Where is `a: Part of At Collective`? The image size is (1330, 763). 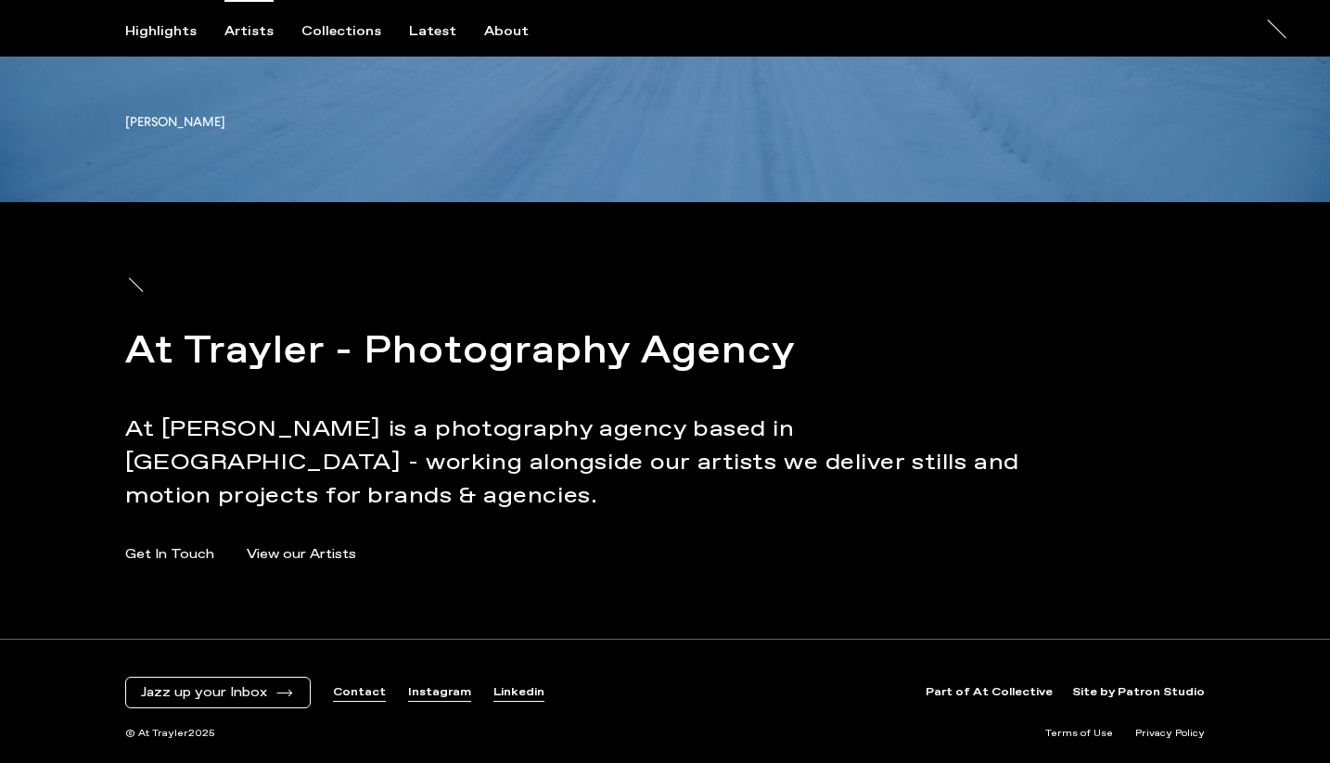
a: Part of At Collective is located at coordinates (989, 693).